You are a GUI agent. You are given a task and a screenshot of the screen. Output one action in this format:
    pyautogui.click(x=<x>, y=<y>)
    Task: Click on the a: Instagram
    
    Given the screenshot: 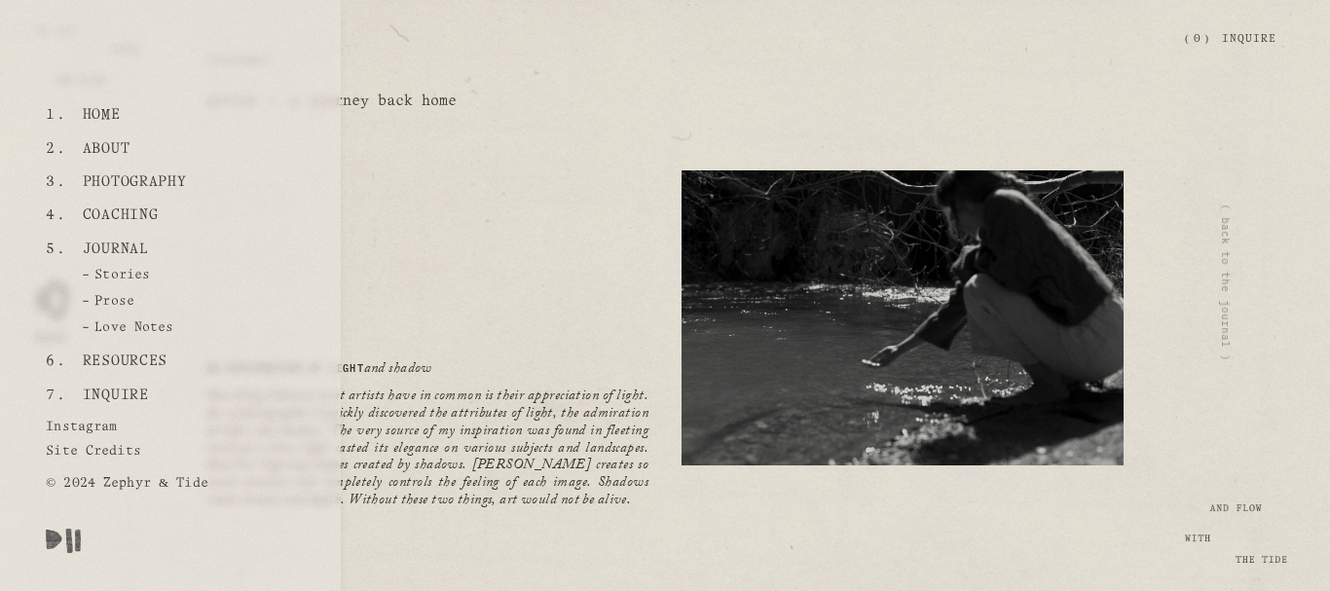 What is the action you would take?
    pyautogui.click(x=85, y=423)
    